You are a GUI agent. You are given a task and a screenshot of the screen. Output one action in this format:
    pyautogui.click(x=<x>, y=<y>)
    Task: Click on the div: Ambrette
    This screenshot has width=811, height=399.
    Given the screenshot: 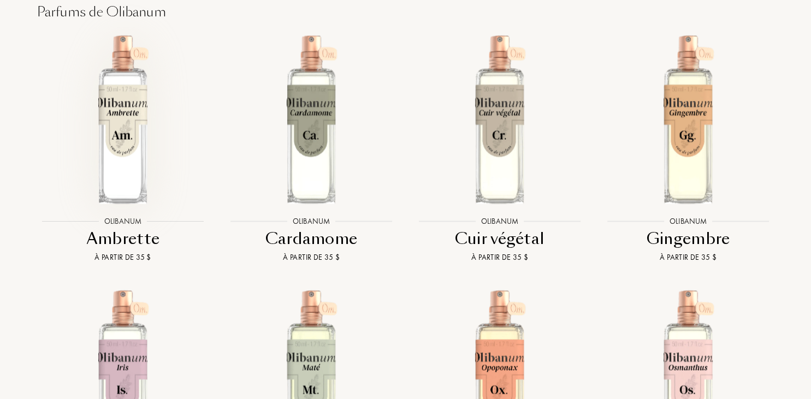 What is the action you would take?
    pyautogui.click(x=123, y=239)
    